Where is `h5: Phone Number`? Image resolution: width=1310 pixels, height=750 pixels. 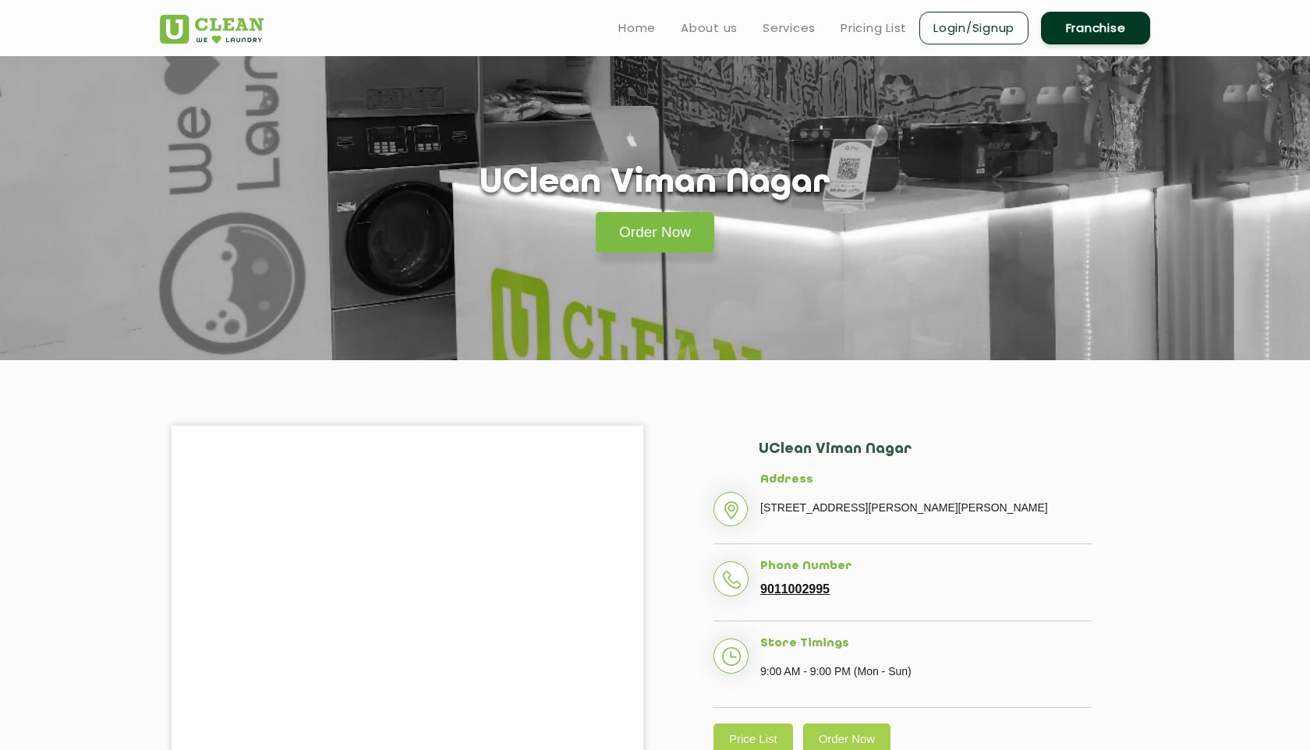
h5: Phone Number is located at coordinates (926, 567).